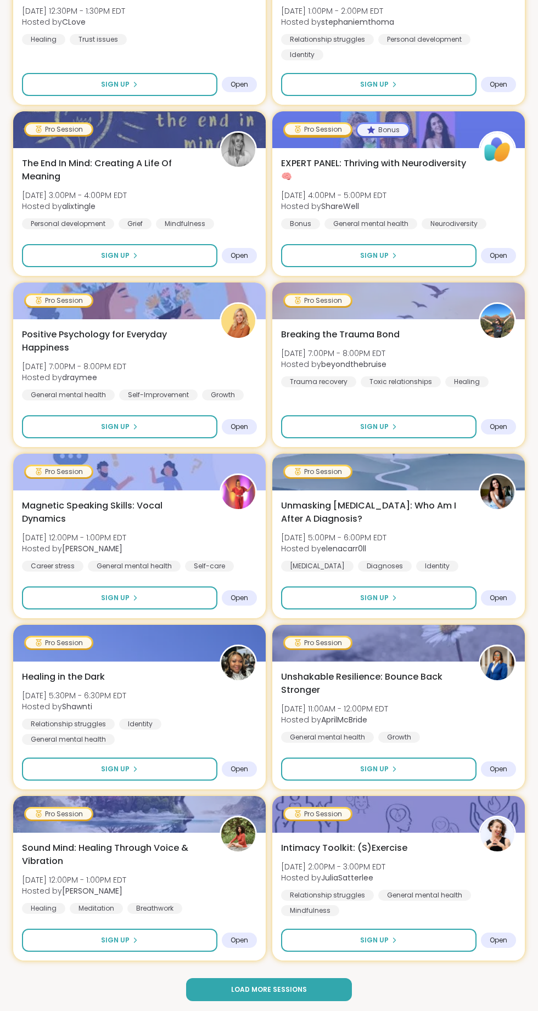  Describe the element at coordinates (344, 848) in the screenshot. I see `span: Intimacy Toolkit: (S)Exercise` at that location.